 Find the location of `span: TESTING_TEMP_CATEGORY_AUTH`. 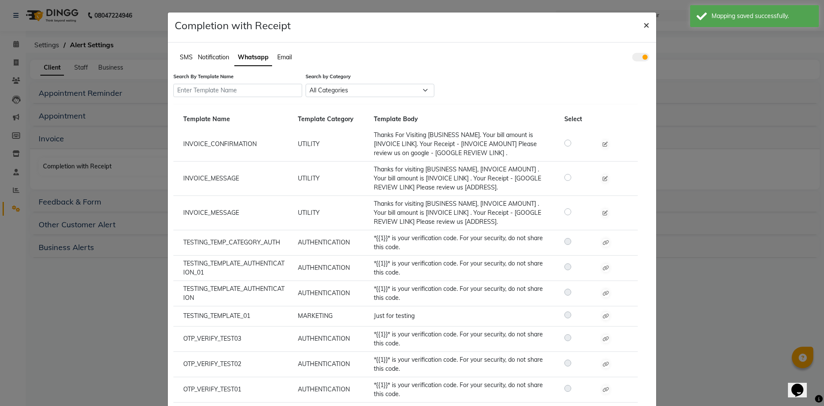

span: TESTING_TEMP_CATEGORY_AUTH is located at coordinates (232, 242).